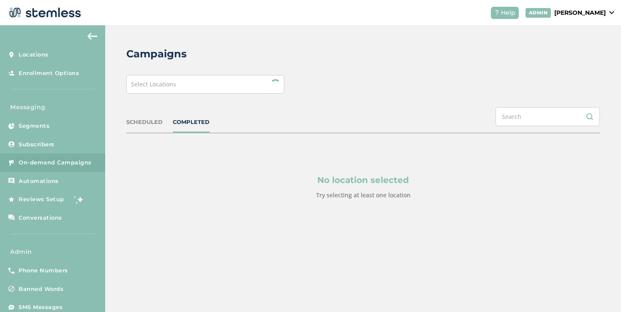 Image resolution: width=621 pixels, height=312 pixels. I want to click on img: icon_down-arrow-small-66adaf34.svg, so click(611, 13).